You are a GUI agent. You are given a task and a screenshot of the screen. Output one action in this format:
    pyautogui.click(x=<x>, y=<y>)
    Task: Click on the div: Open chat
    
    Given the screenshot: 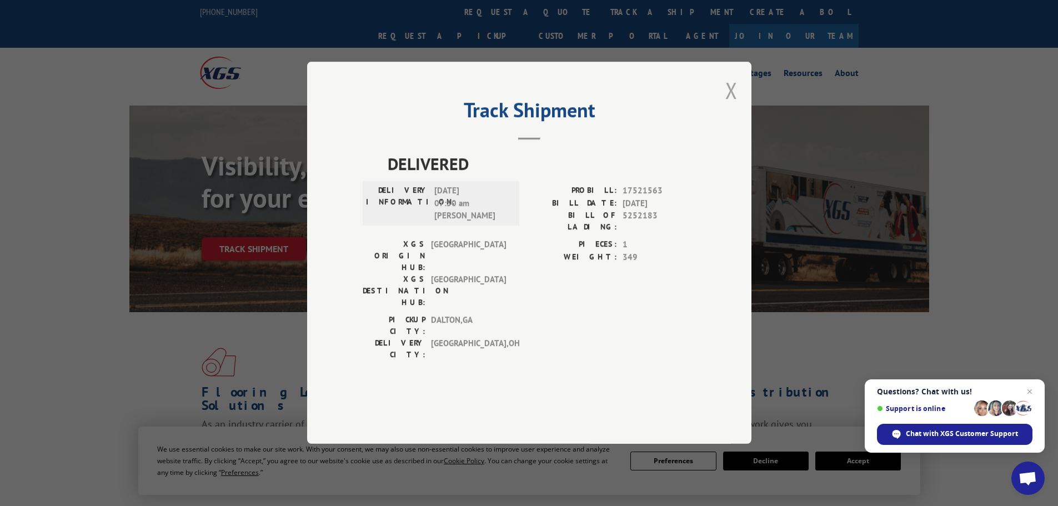 What is the action you would take?
    pyautogui.click(x=1028, y=478)
    